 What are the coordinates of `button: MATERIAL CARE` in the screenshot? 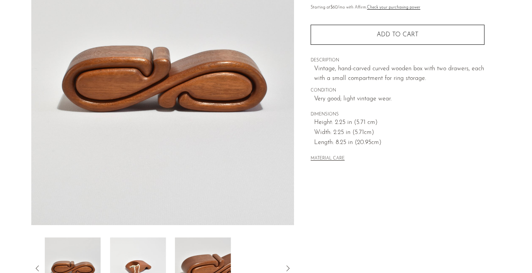 It's located at (328, 159).